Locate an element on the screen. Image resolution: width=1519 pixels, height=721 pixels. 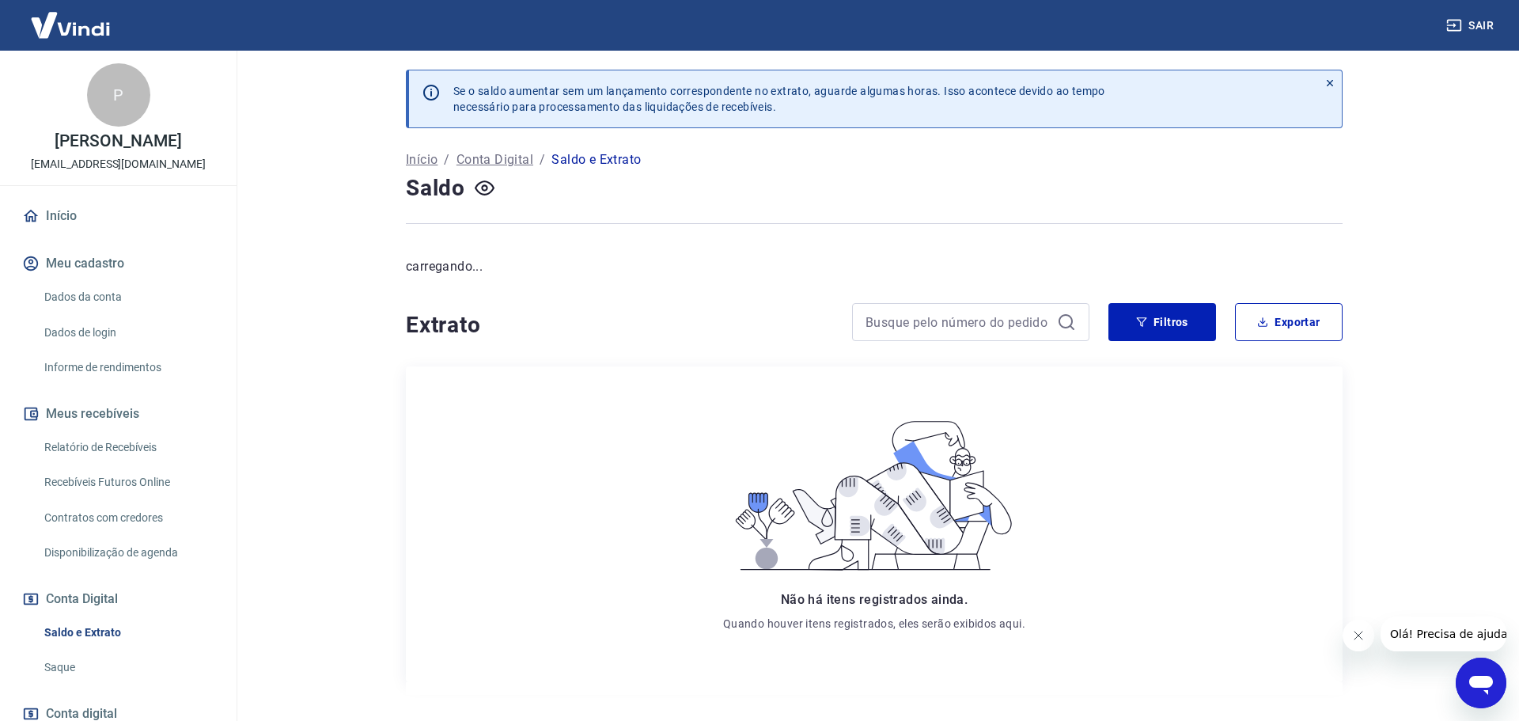
span: Não há itens registrados ainda. is located at coordinates (874, 599).